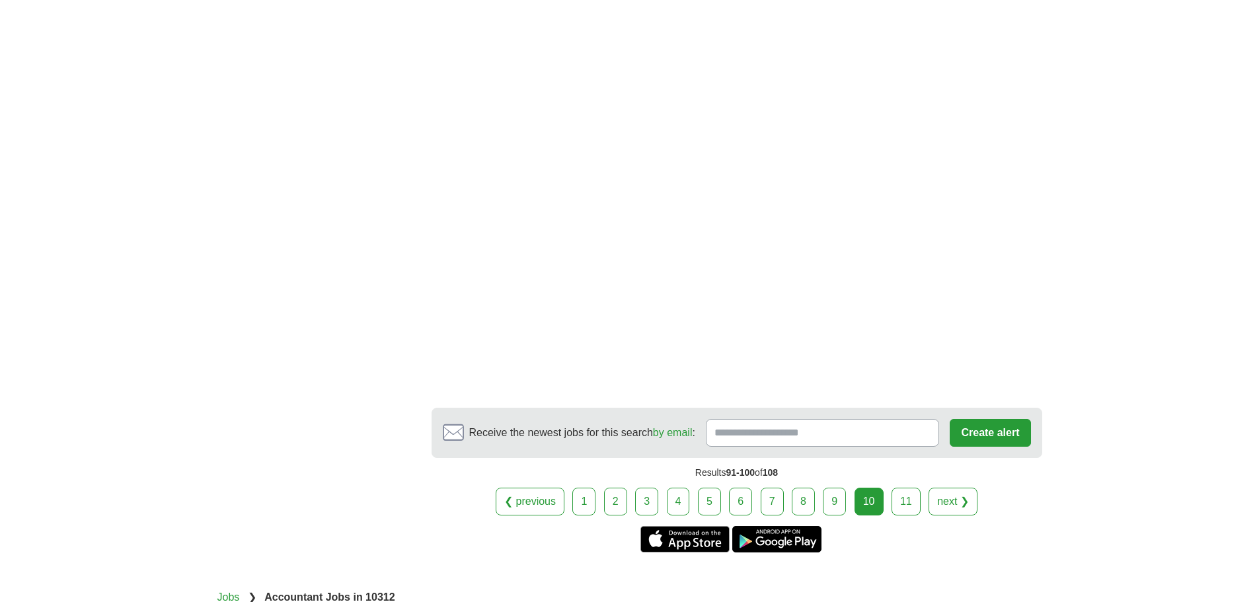 The image size is (1259, 602). Describe the element at coordinates (906, 502) in the screenshot. I see `a: 11` at that location.